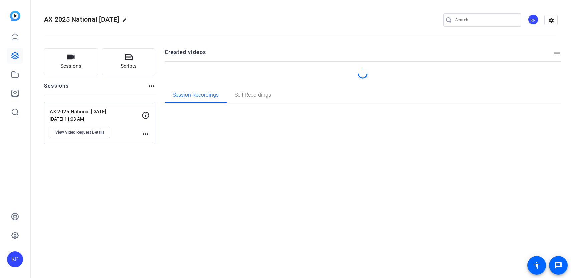 The height and width of the screenshot is (278, 571). I want to click on span: Self Recordings, so click(253, 95).